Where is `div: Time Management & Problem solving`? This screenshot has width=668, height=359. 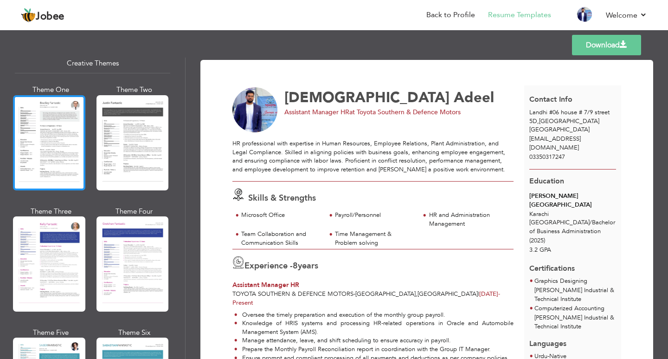
div: Time Management & Problem solving is located at coordinates (374, 238).